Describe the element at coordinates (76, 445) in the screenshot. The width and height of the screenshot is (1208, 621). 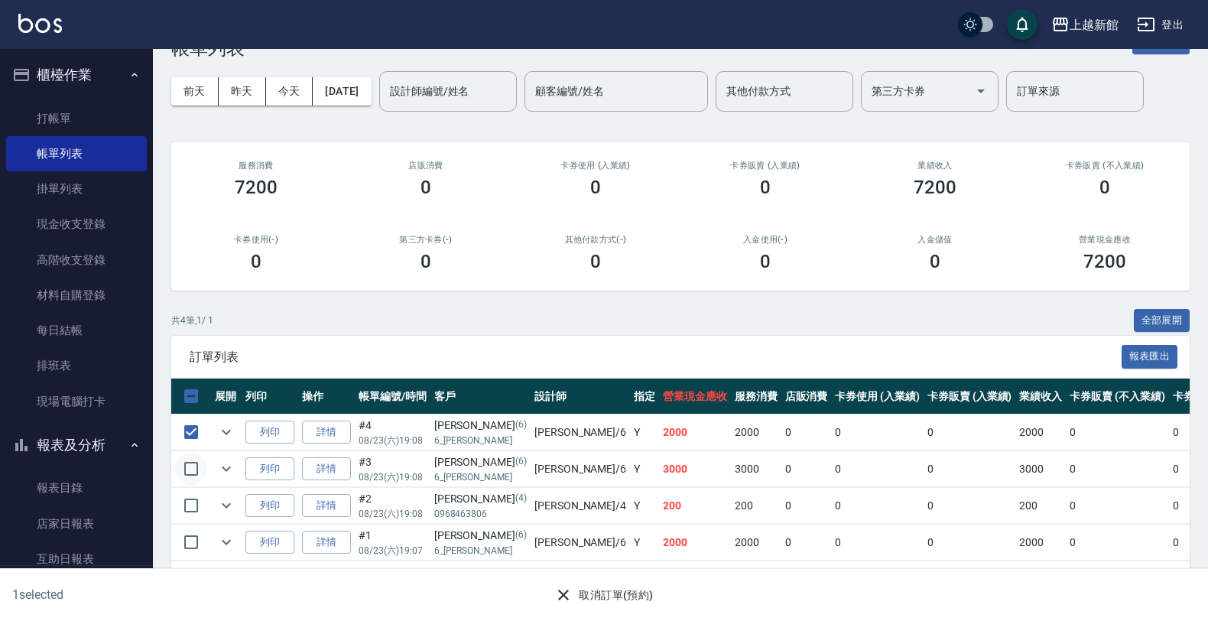
I see `button: 報表及分析` at that location.